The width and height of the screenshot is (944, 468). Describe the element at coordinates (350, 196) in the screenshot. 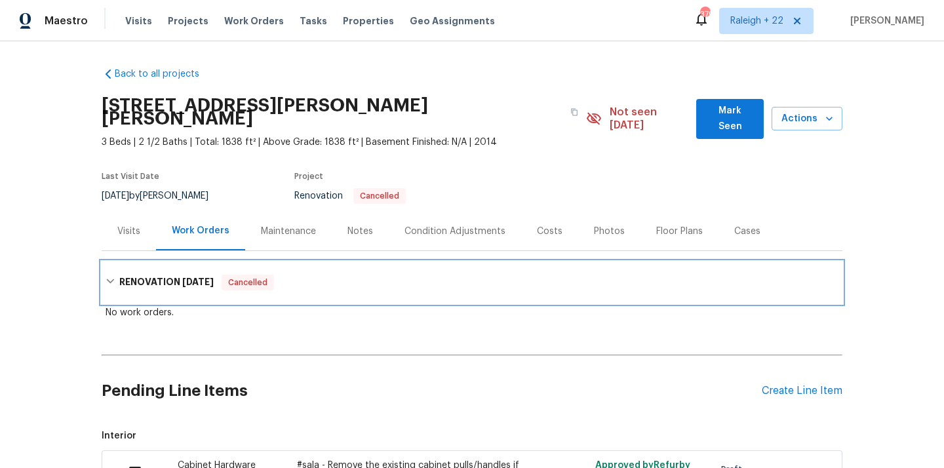

I see `span: Renovation` at that location.